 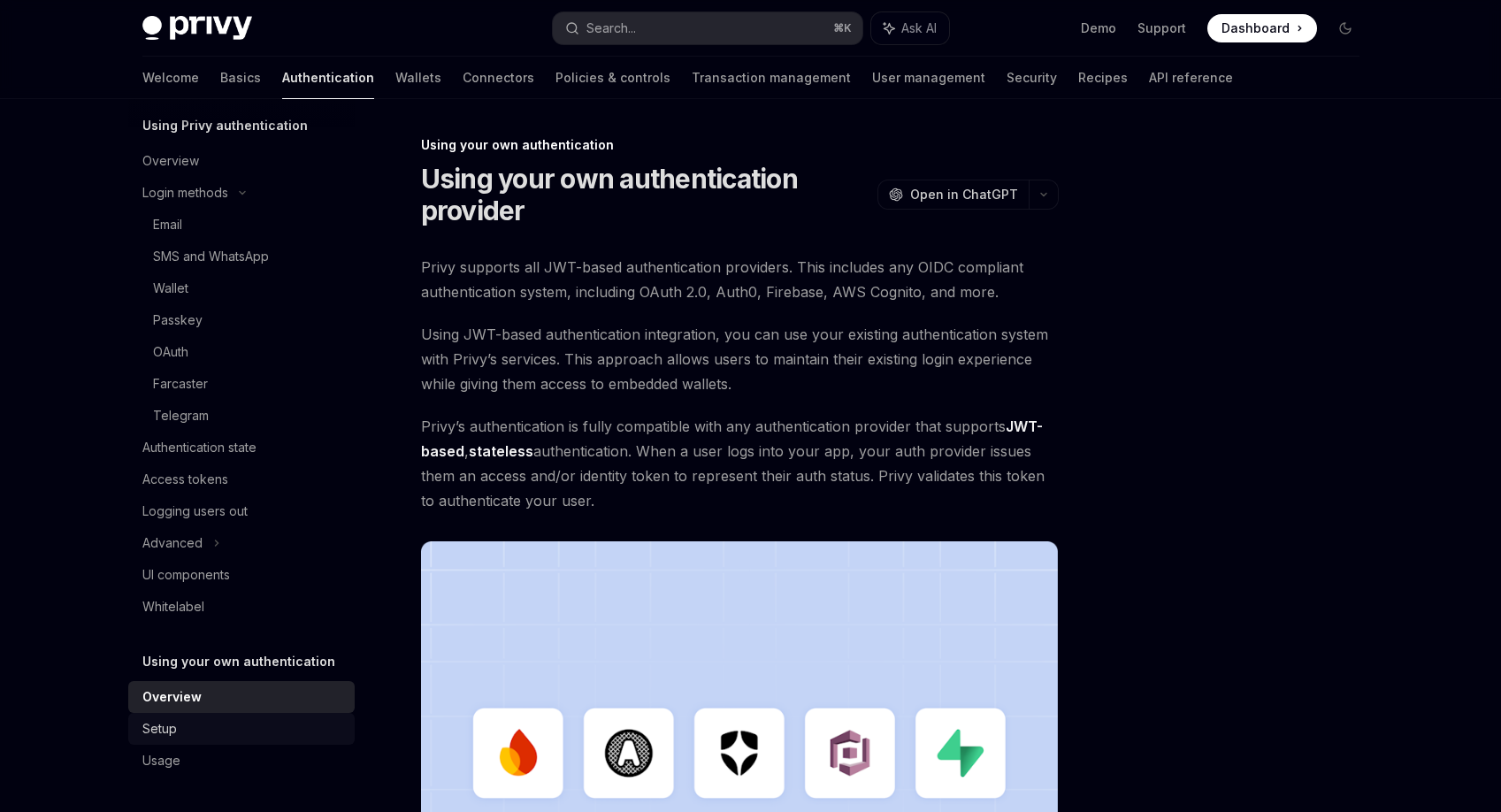 I want to click on span: Dashboard, so click(x=1255, y=29).